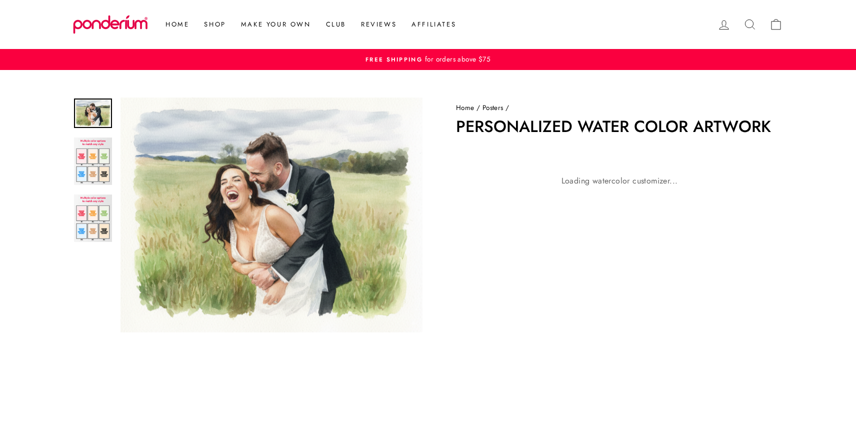 The height and width of the screenshot is (434, 856). Describe the element at coordinates (457, 59) in the screenshot. I see `span: for orders above $75` at that location.